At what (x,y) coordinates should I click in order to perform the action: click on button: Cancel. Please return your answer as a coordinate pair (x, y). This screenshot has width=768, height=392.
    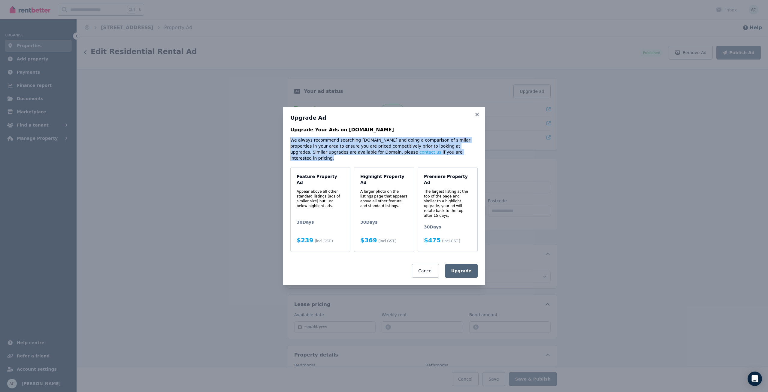
    Looking at the image, I should click on (425, 271).